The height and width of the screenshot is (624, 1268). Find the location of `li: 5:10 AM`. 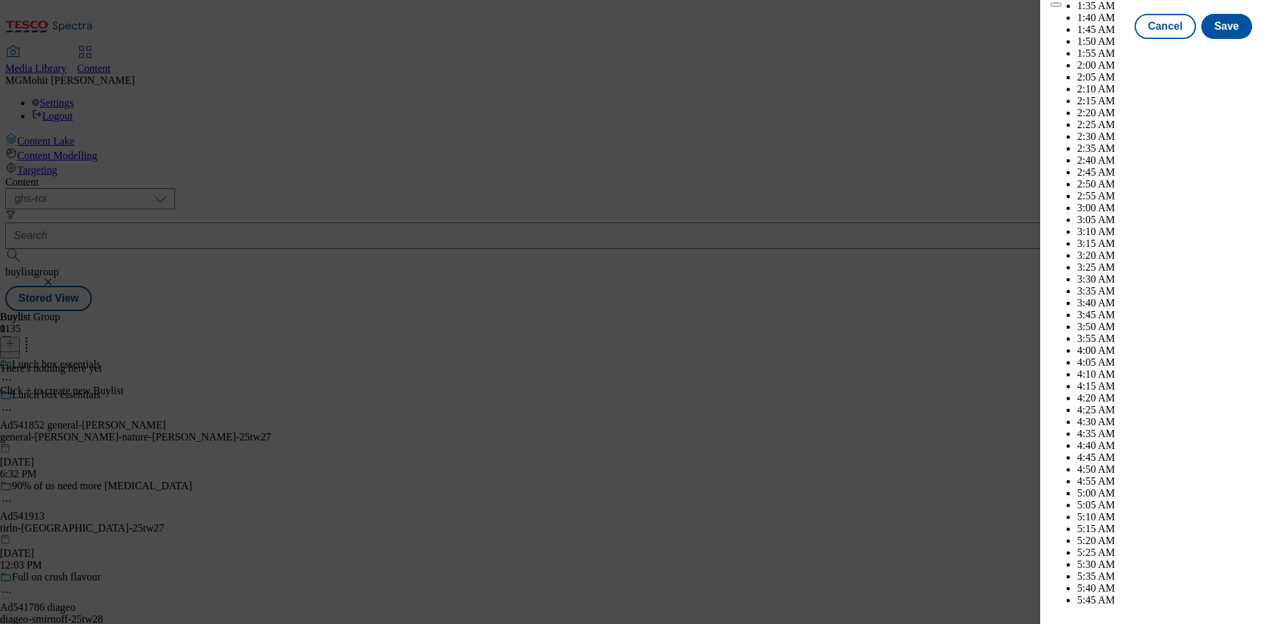

li: 5:10 AM is located at coordinates (1167, 517).